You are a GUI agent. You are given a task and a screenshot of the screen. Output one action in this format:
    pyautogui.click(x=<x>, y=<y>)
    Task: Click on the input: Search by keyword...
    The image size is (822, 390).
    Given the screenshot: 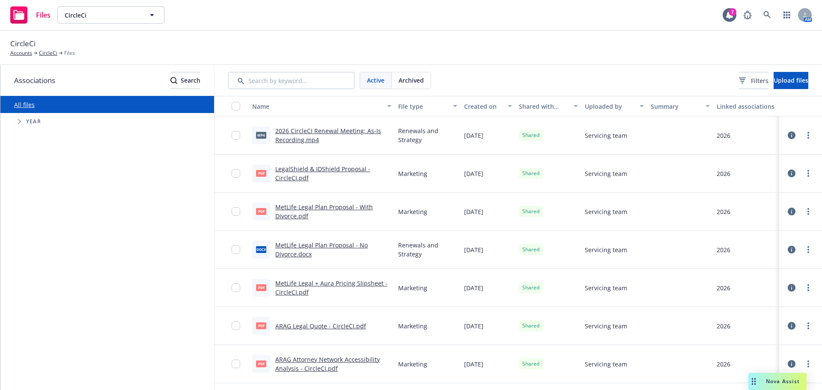 What is the action you would take?
    pyautogui.click(x=291, y=81)
    